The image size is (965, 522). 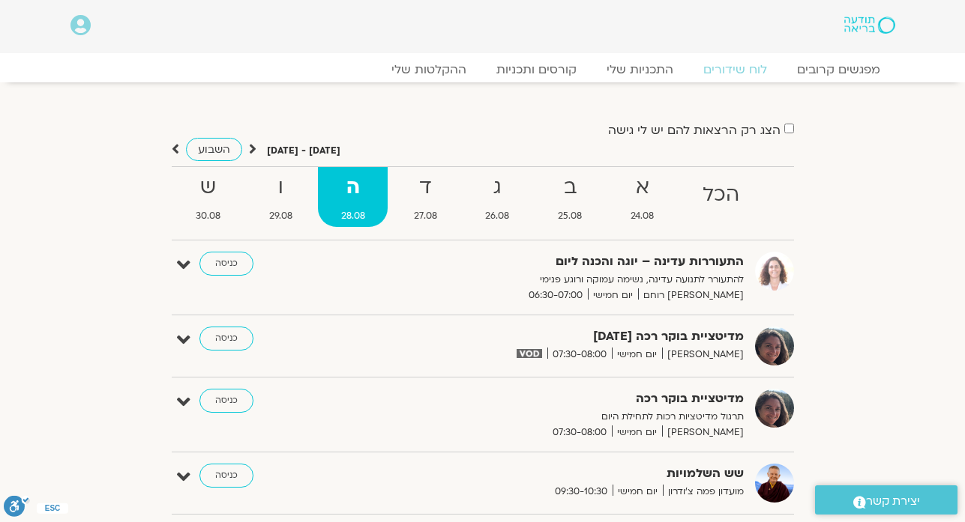 What do you see at coordinates (208, 187) in the screenshot?
I see `strong: ש` at bounding box center [208, 187].